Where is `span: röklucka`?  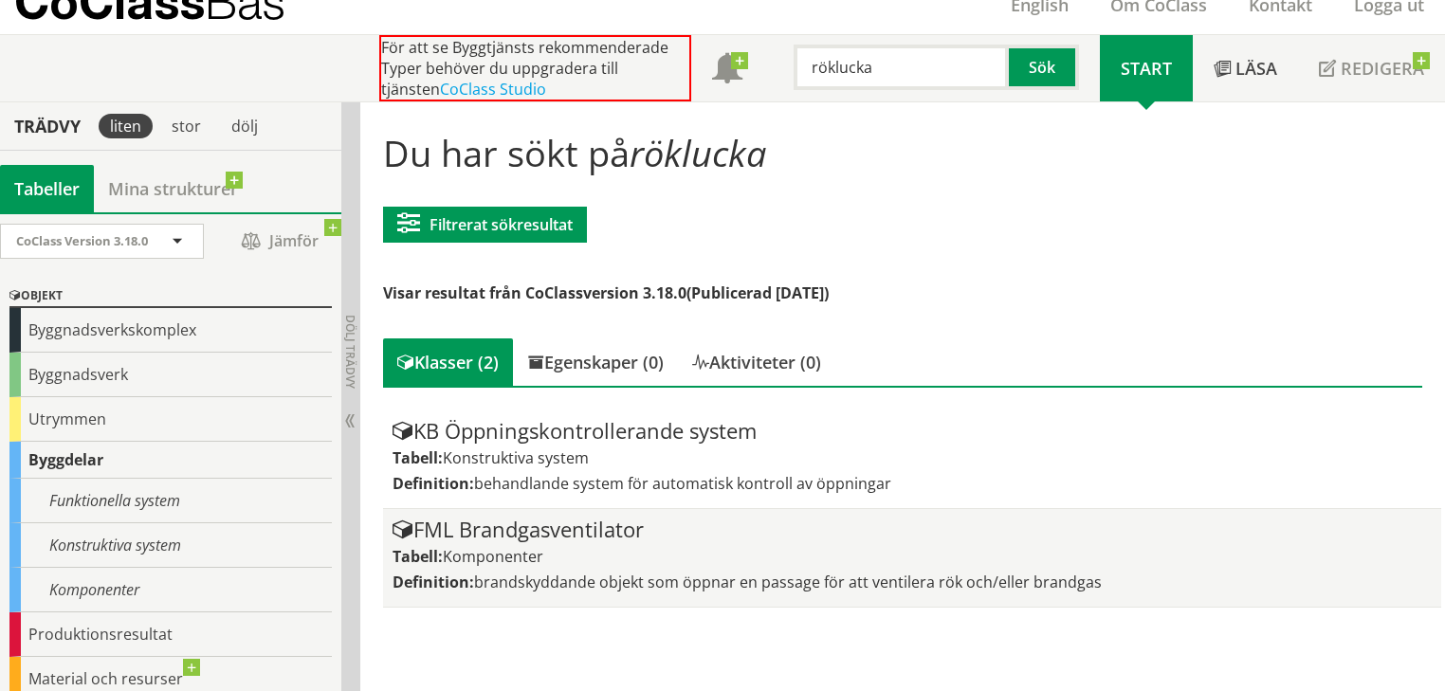 span: röklucka is located at coordinates (698, 153).